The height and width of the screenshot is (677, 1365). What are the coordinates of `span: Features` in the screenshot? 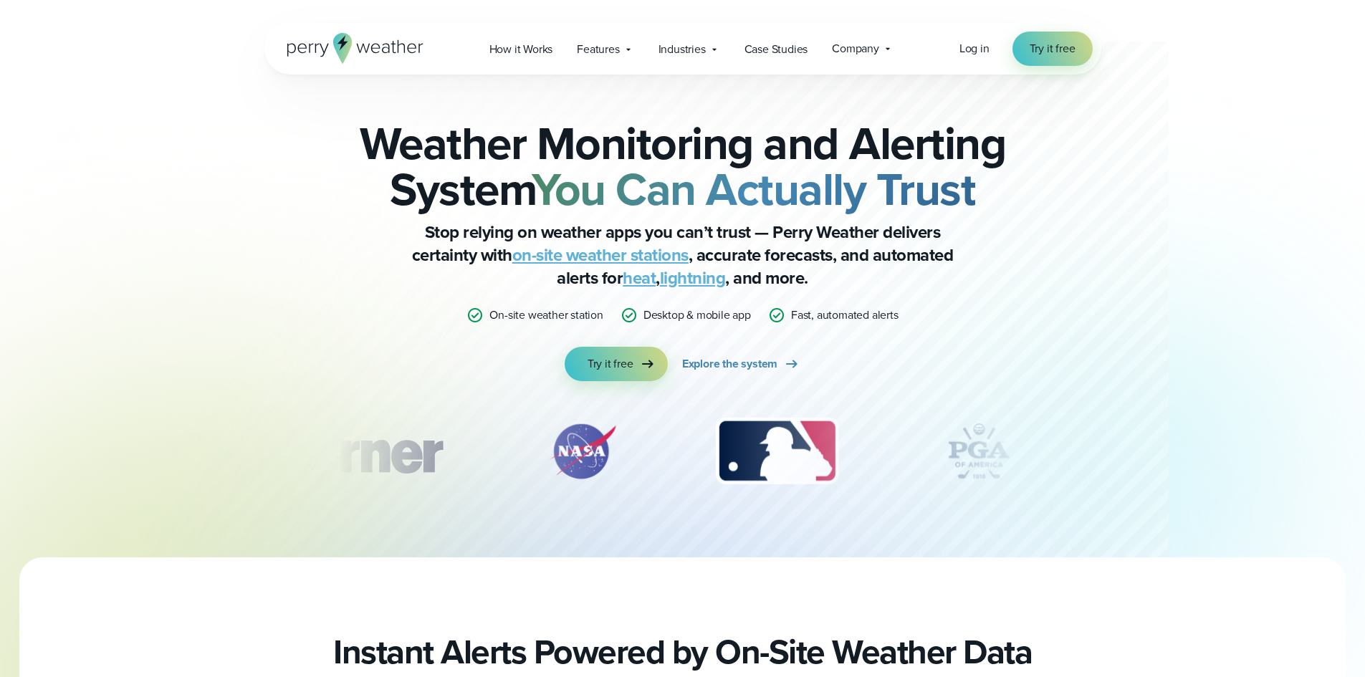 It's located at (597, 49).